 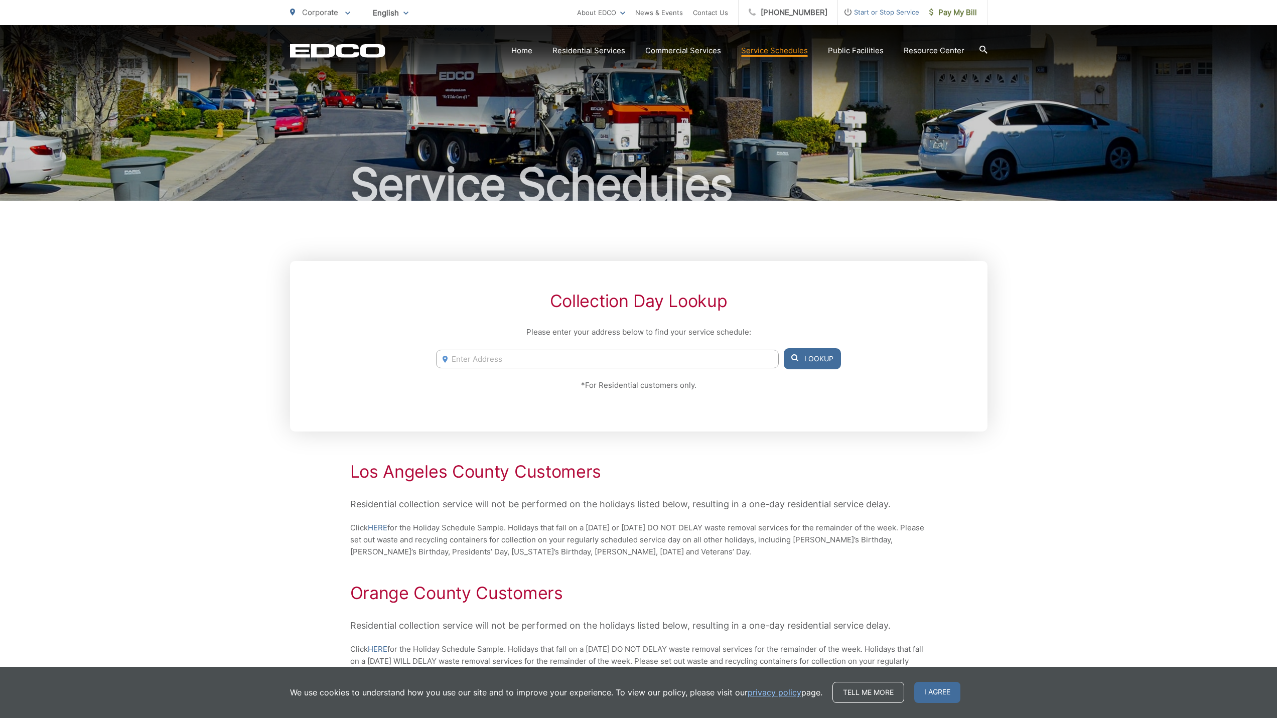 I want to click on span: I agree, so click(x=937, y=693).